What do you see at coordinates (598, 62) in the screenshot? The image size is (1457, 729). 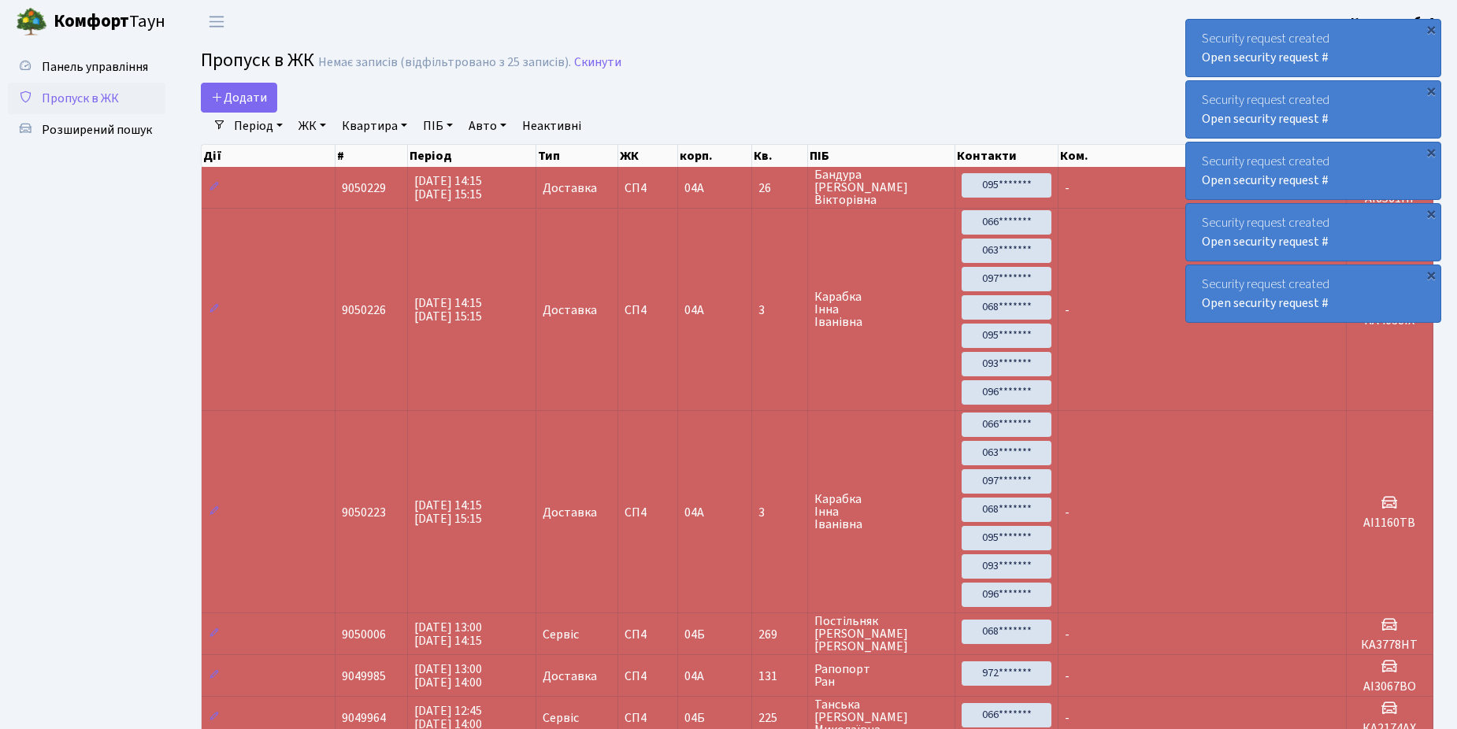 I see `a: Скинути` at bounding box center [598, 62].